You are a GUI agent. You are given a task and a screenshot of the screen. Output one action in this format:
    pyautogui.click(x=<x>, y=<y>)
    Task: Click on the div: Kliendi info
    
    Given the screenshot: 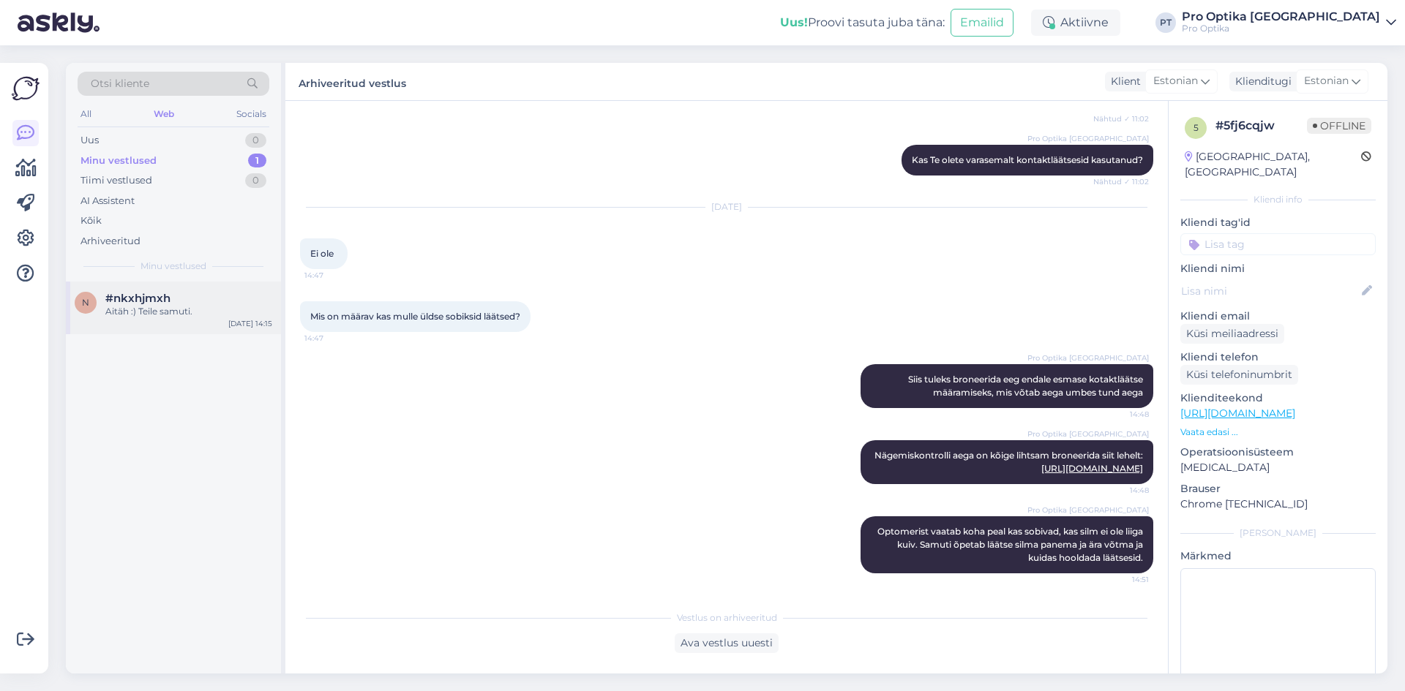 What is the action you would take?
    pyautogui.click(x=1277, y=200)
    